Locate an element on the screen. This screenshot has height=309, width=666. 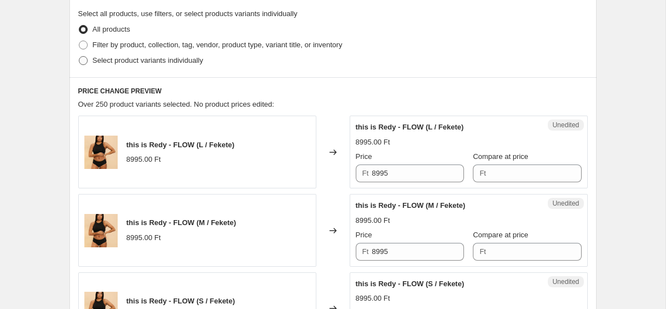
h6: PRICE CHANGE PREVIEW is located at coordinates (333, 91).